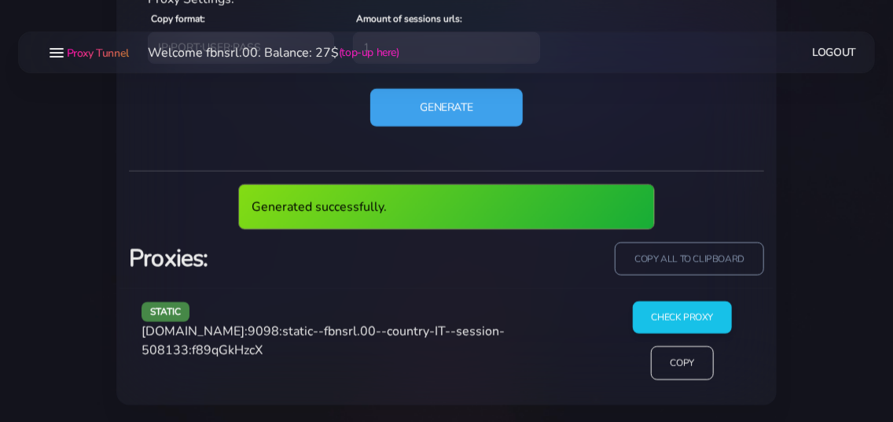 Image resolution: width=893 pixels, height=422 pixels. I want to click on a: Logout, so click(835, 52).